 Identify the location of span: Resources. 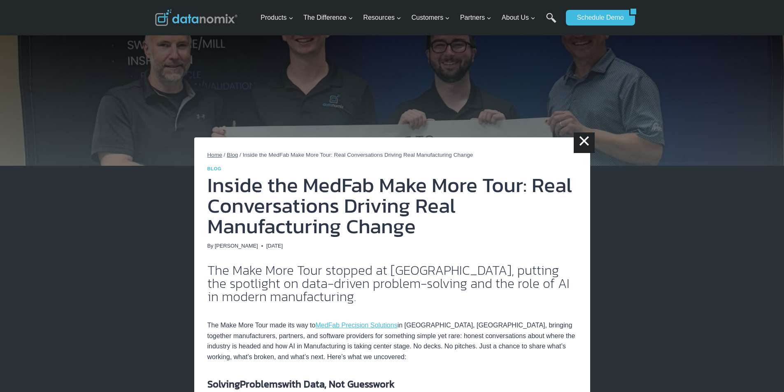
(382, 18).